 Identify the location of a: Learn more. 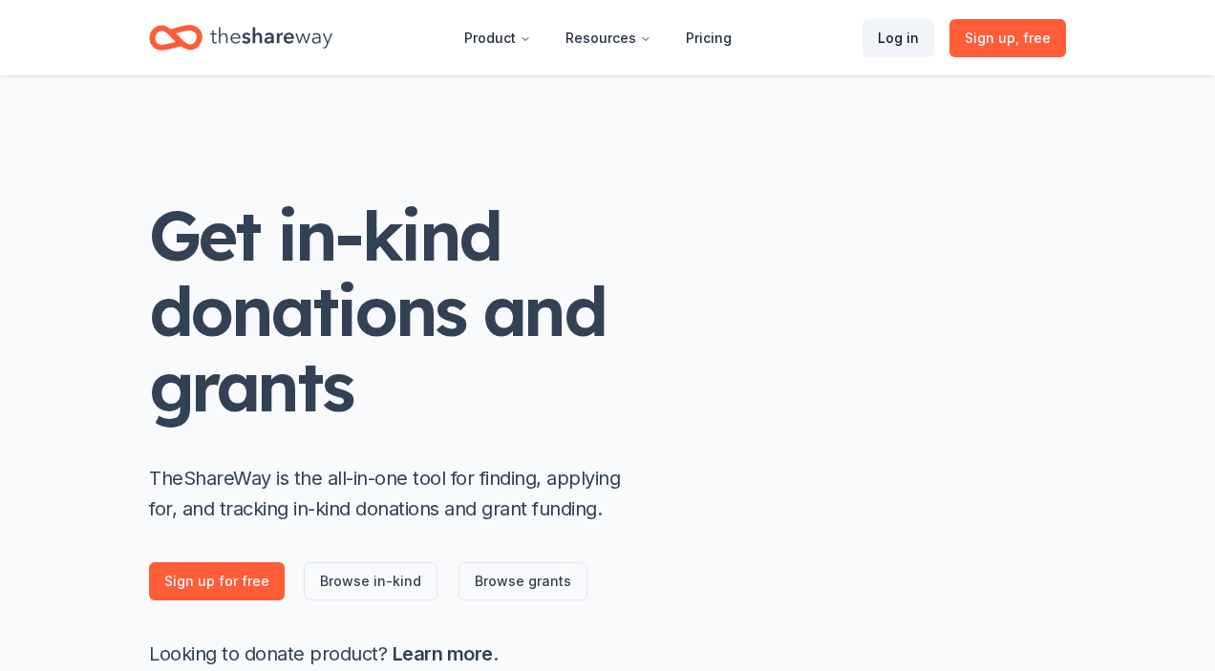
(442, 654).